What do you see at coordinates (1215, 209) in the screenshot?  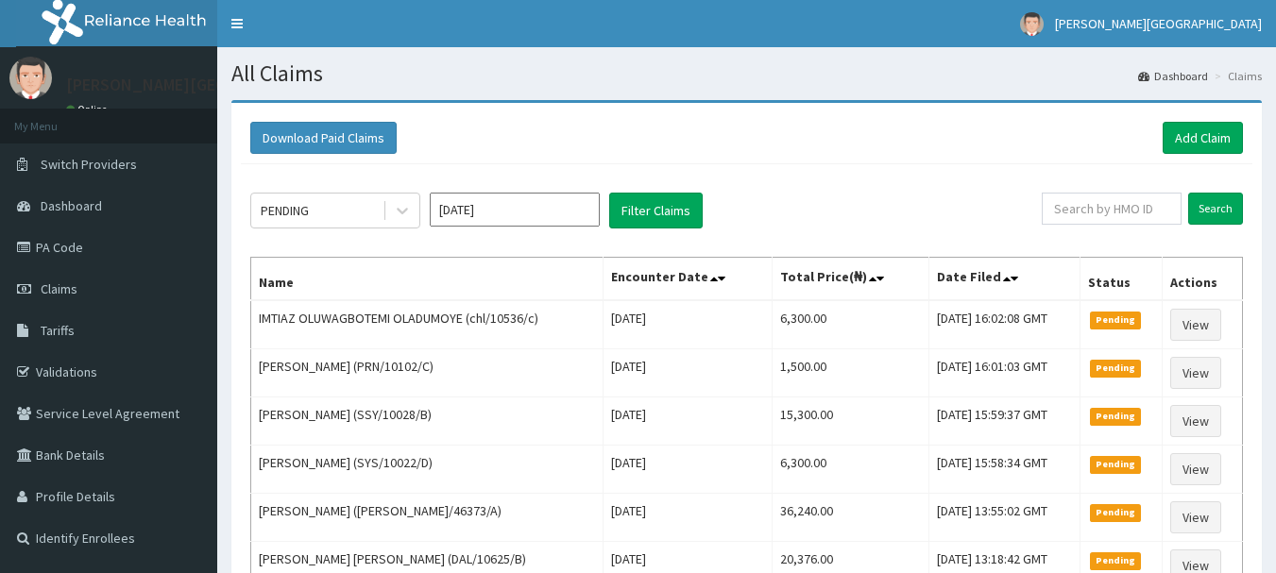 I see `input: Search` at bounding box center [1215, 209].